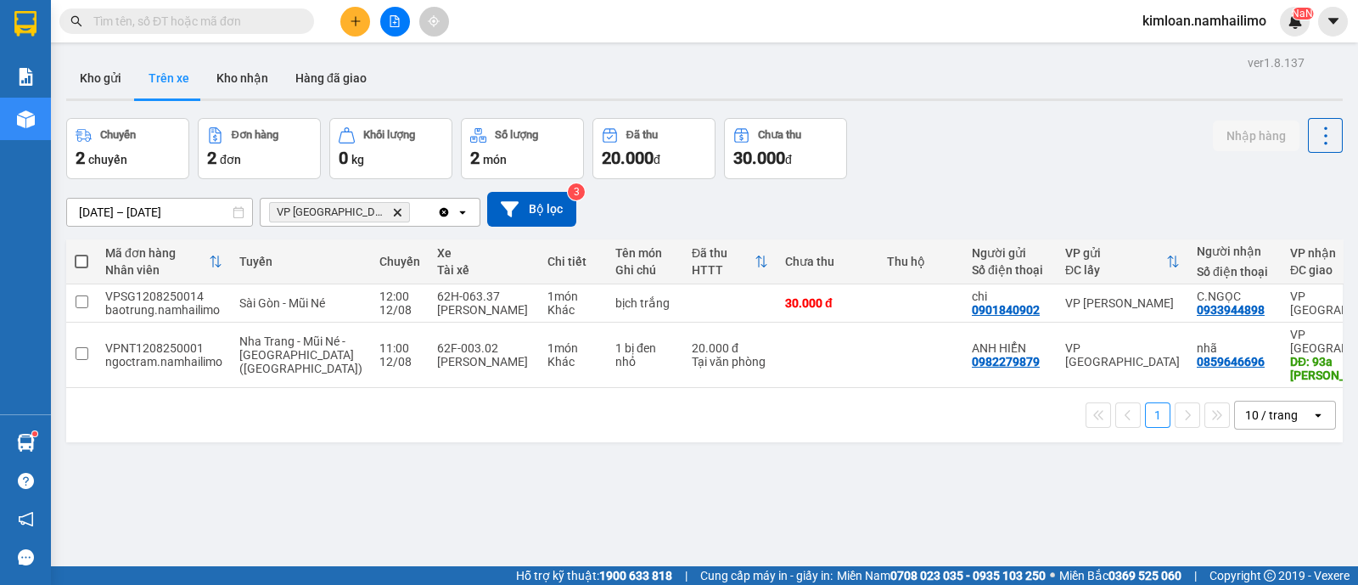 This screenshot has width=1358, height=585. What do you see at coordinates (63, 101) in the screenshot?
I see `li: VP VP chợ Mũi Né` at bounding box center [63, 101].